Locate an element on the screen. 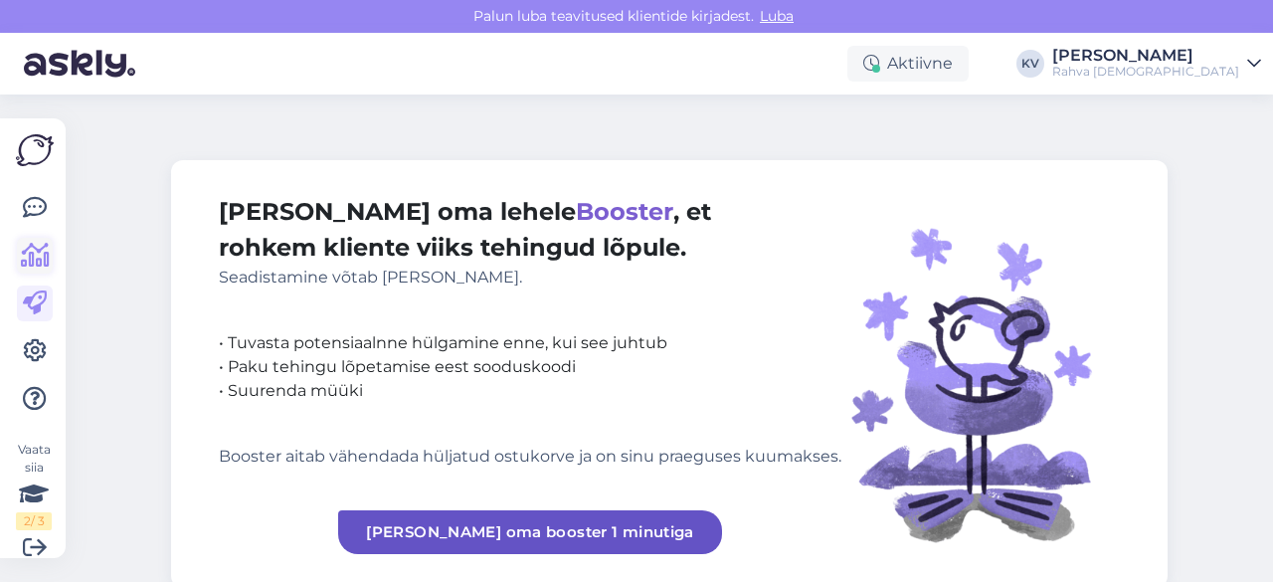  div: KV is located at coordinates (1030, 64).